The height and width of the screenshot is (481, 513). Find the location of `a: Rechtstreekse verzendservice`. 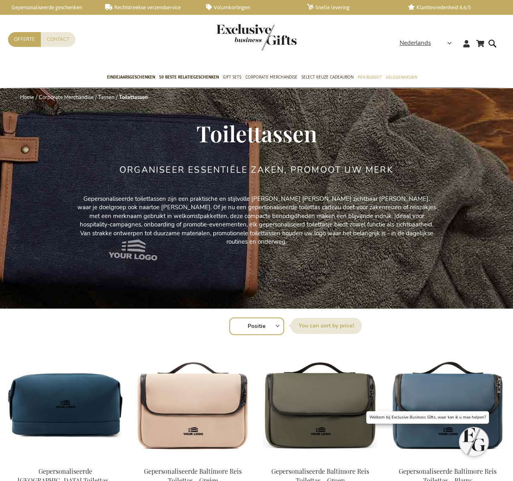

a: Rechtstreekse verzendservice is located at coordinates (149, 7).